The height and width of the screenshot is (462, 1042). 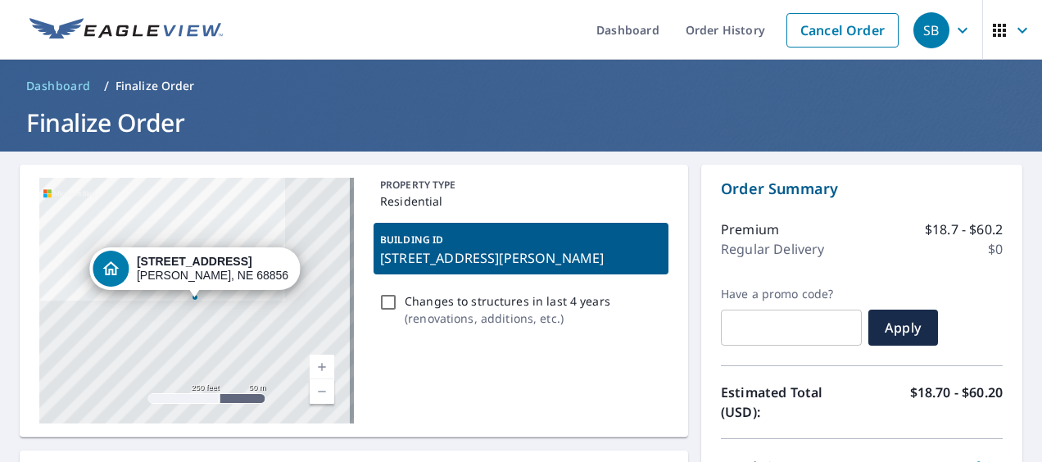 I want to click on button: Apply, so click(x=903, y=328).